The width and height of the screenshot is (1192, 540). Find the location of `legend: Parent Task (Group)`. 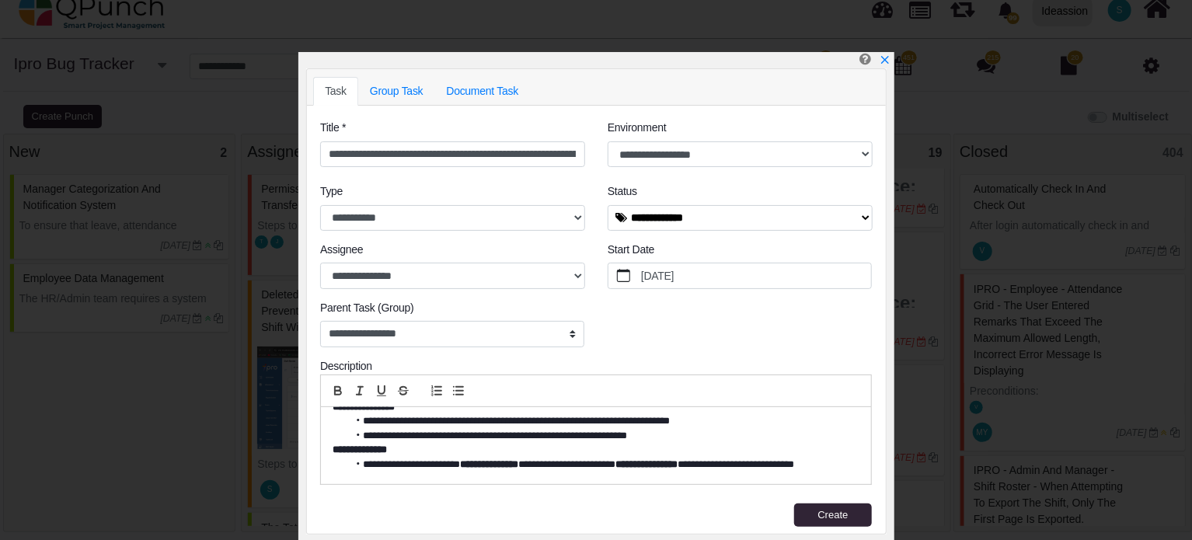

legend: Parent Task (Group) is located at coordinates (452, 310).